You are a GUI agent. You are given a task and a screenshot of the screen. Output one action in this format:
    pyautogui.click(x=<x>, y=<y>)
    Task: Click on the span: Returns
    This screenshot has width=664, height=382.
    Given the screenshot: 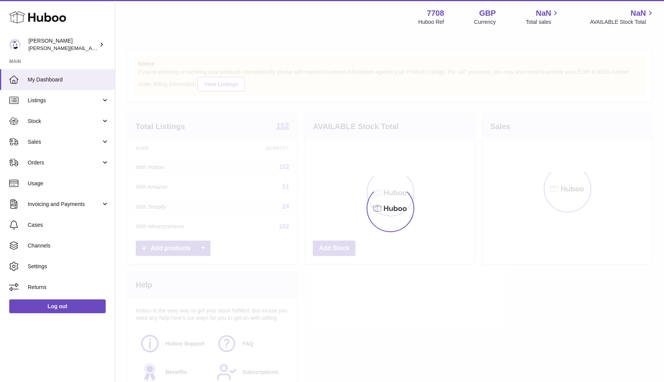 What is the action you would take?
    pyautogui.click(x=68, y=287)
    